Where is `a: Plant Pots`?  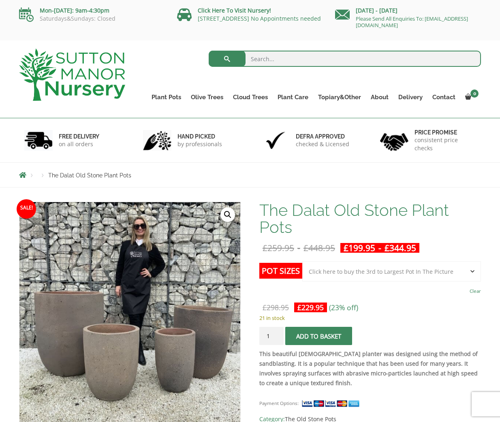 a: Plant Pots is located at coordinates (166, 97).